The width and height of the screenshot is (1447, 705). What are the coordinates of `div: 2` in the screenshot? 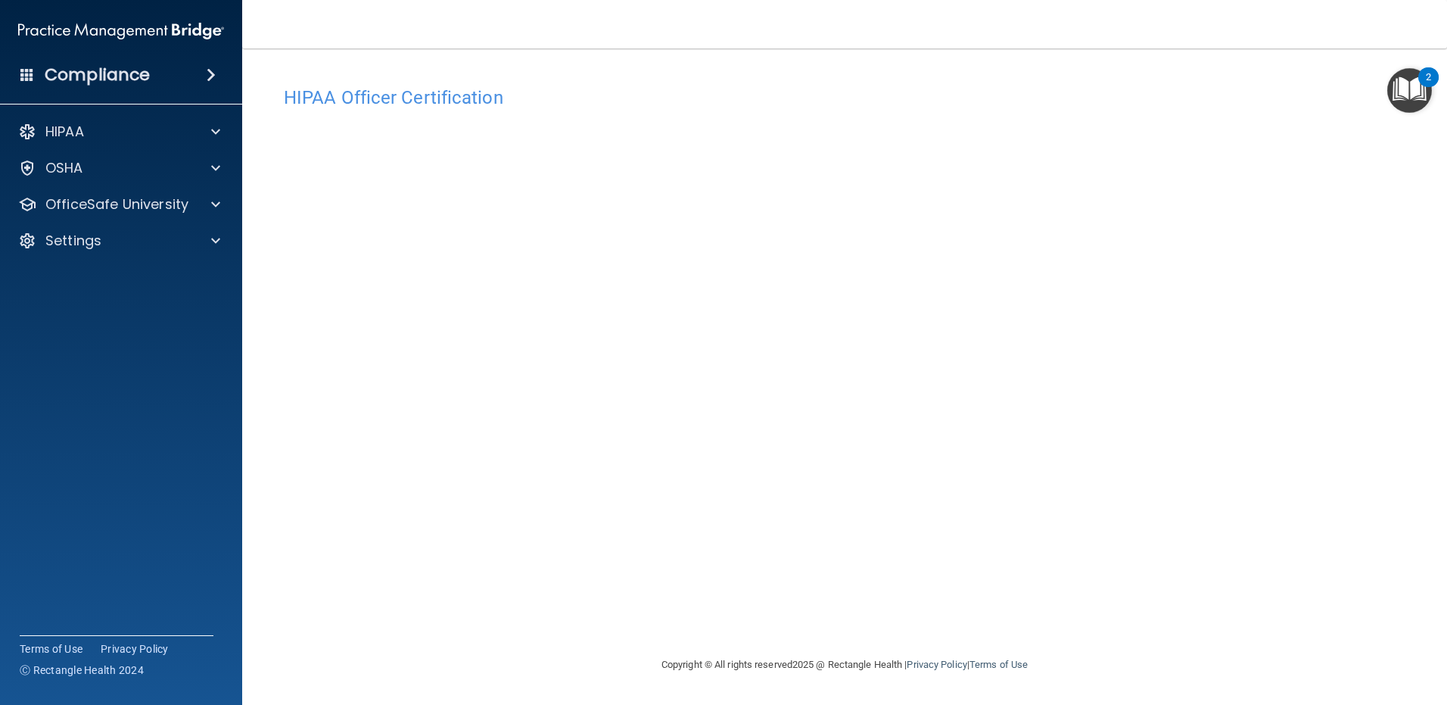 It's located at (1428, 87).